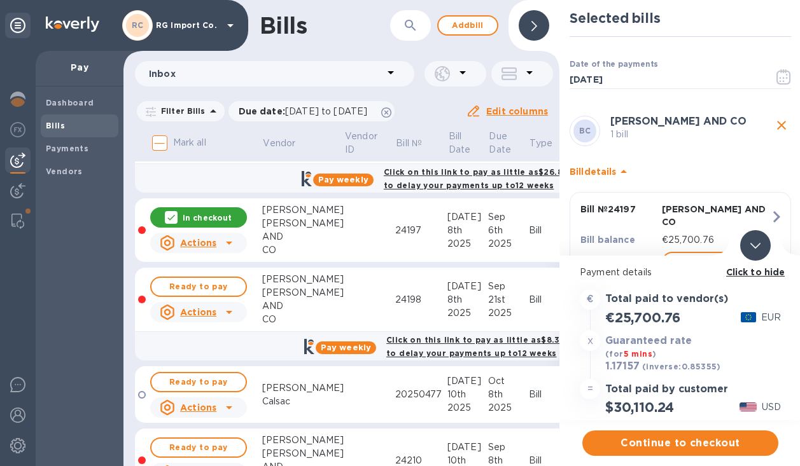 This screenshot has height=466, width=800. Describe the element at coordinates (638, 354) in the screenshot. I see `span: 5 mins` at that location.